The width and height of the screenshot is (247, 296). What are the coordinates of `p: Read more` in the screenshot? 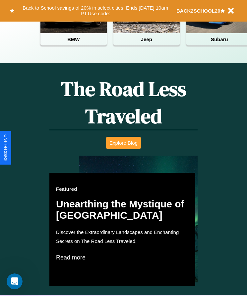 It's located at (122, 257).